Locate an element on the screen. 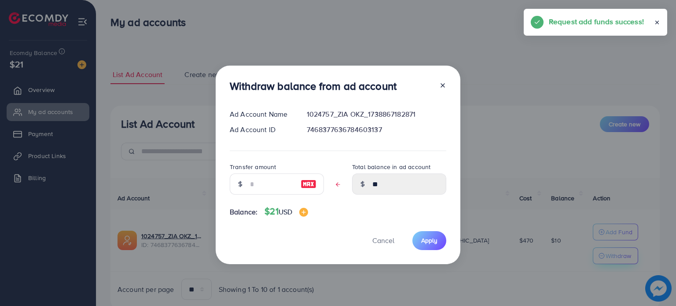 The width and height of the screenshot is (676, 306). span: USD is located at coordinates (285, 212).